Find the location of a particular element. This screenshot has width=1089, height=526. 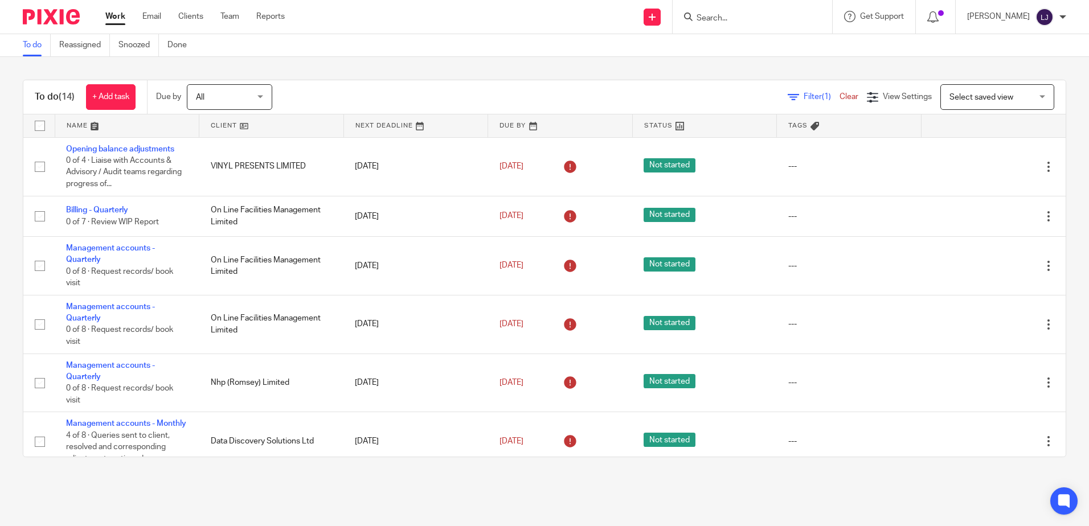

a: Work is located at coordinates (115, 17).